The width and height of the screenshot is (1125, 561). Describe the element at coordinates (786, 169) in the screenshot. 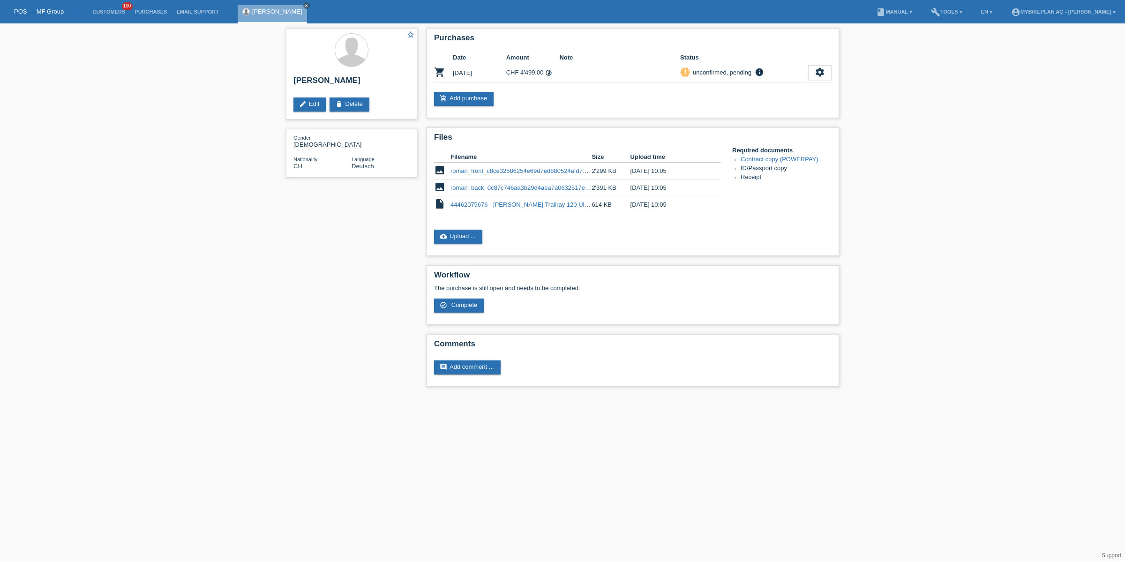

I see `li: ID/Passport copy` at that location.